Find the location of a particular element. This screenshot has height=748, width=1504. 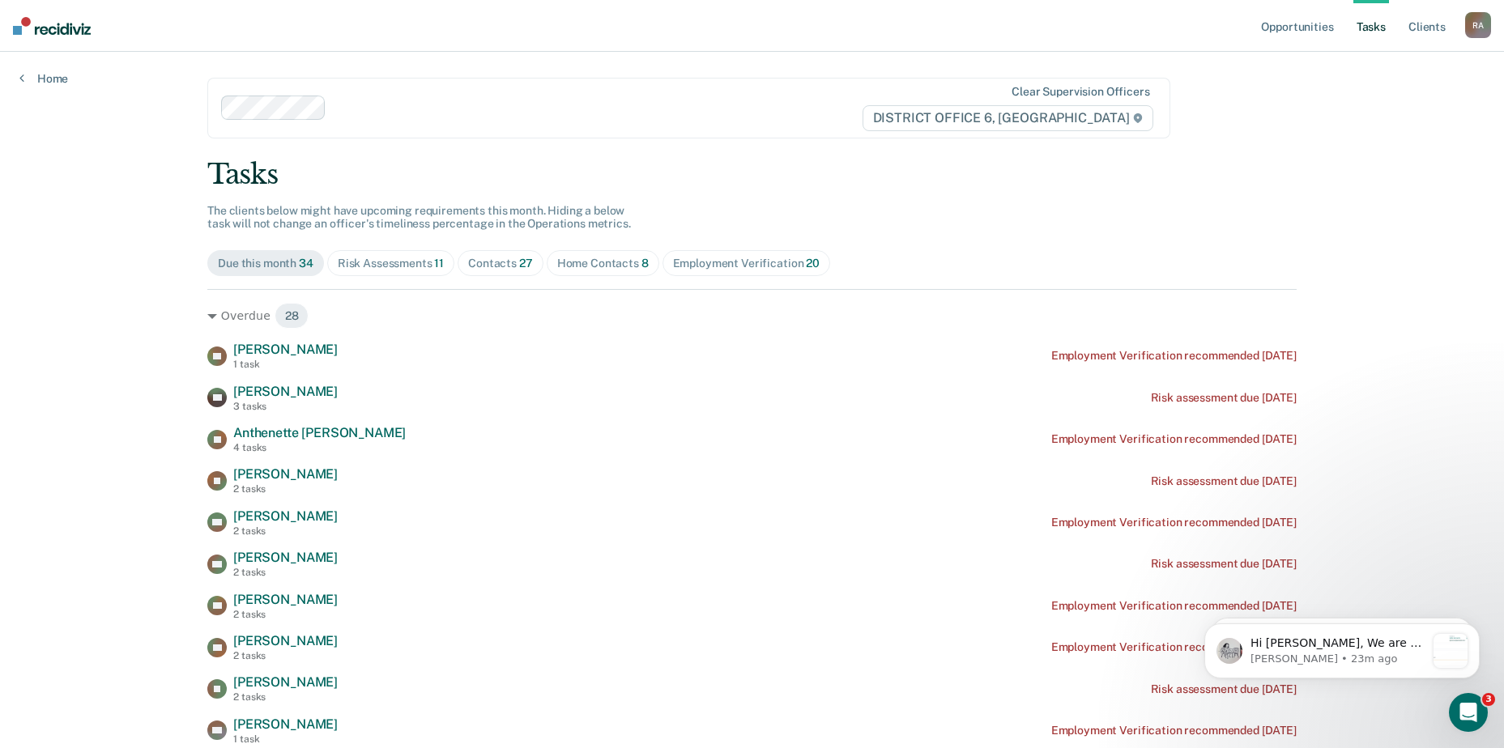

div: Tasks is located at coordinates (751, 174).